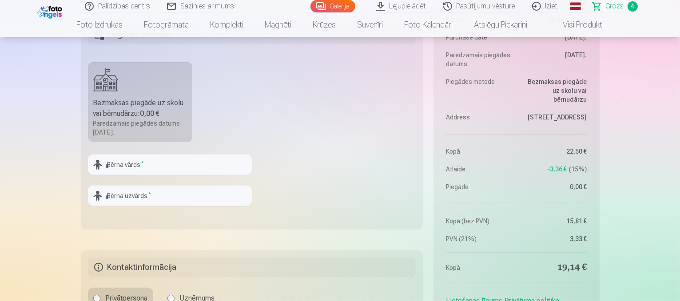 The height and width of the screenshot is (301, 680). I want to click on dd: 3,33 €, so click(554, 239).